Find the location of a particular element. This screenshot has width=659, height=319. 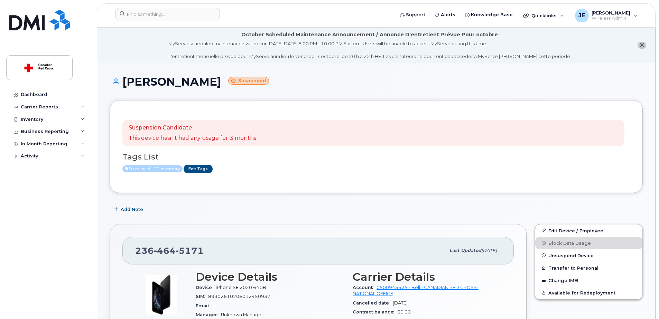

span: Account is located at coordinates (364, 287).